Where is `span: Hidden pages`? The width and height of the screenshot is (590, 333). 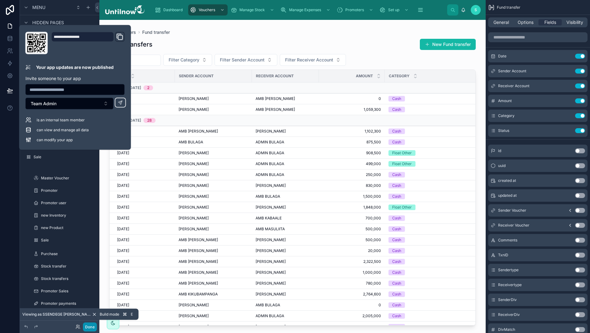
span: Hidden pages is located at coordinates (48, 23).